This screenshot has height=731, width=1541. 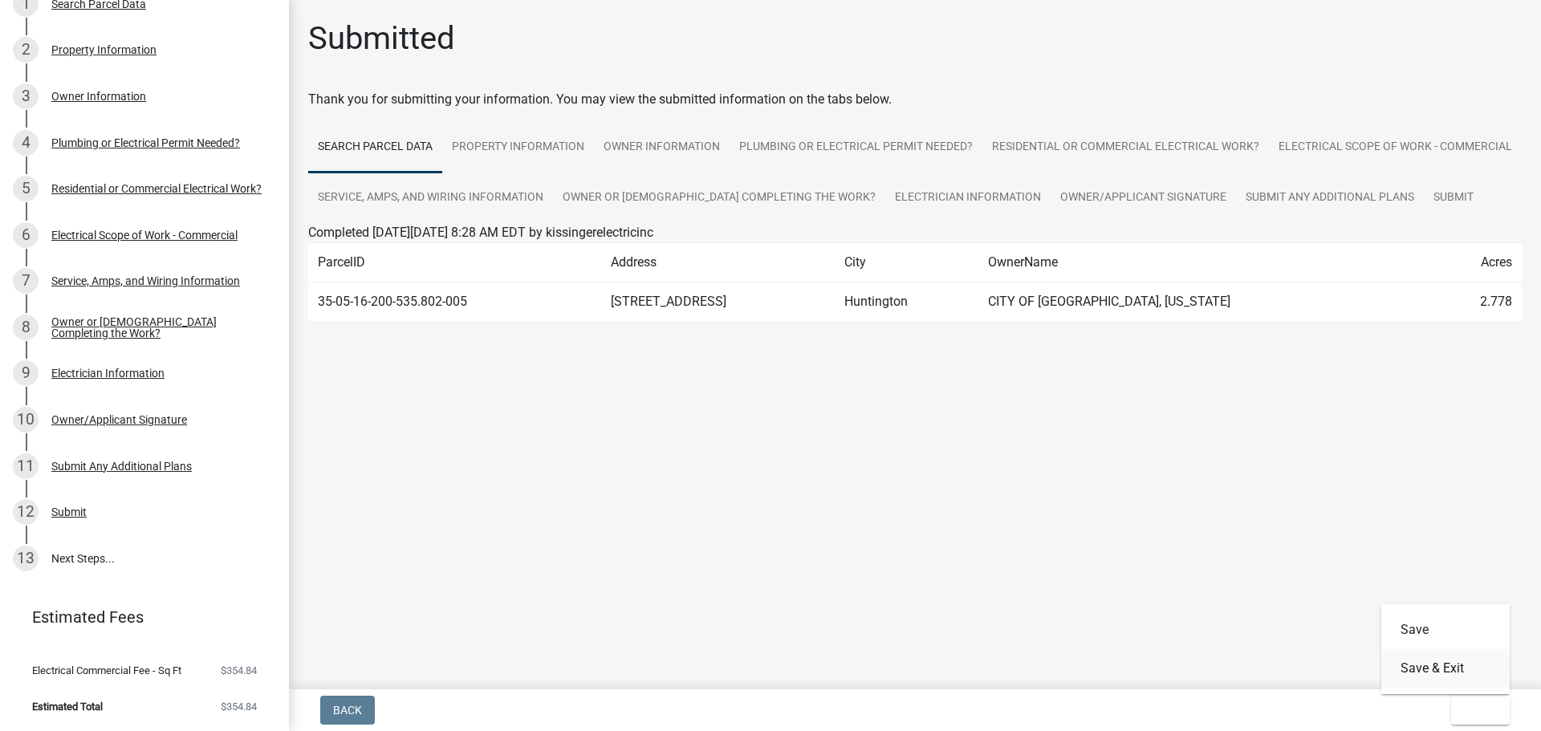 What do you see at coordinates (1445, 649) in the screenshot?
I see `div: Exit` at bounding box center [1445, 649].